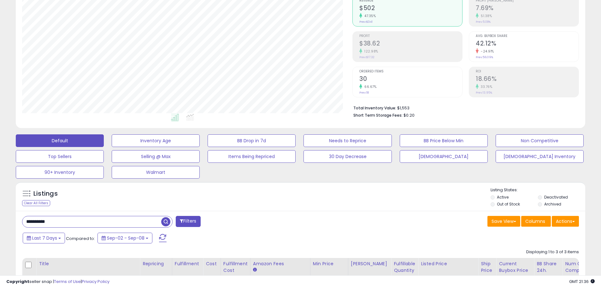 The height and width of the screenshot is (288, 601). I want to click on label: Deactivated, so click(556, 197).